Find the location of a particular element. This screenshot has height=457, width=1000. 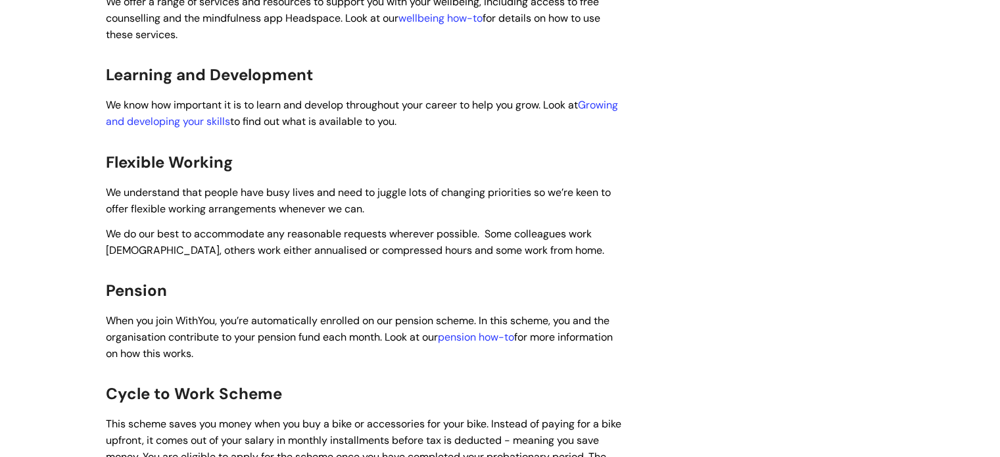

span: Cycle to Work Scheme is located at coordinates (194, 393).